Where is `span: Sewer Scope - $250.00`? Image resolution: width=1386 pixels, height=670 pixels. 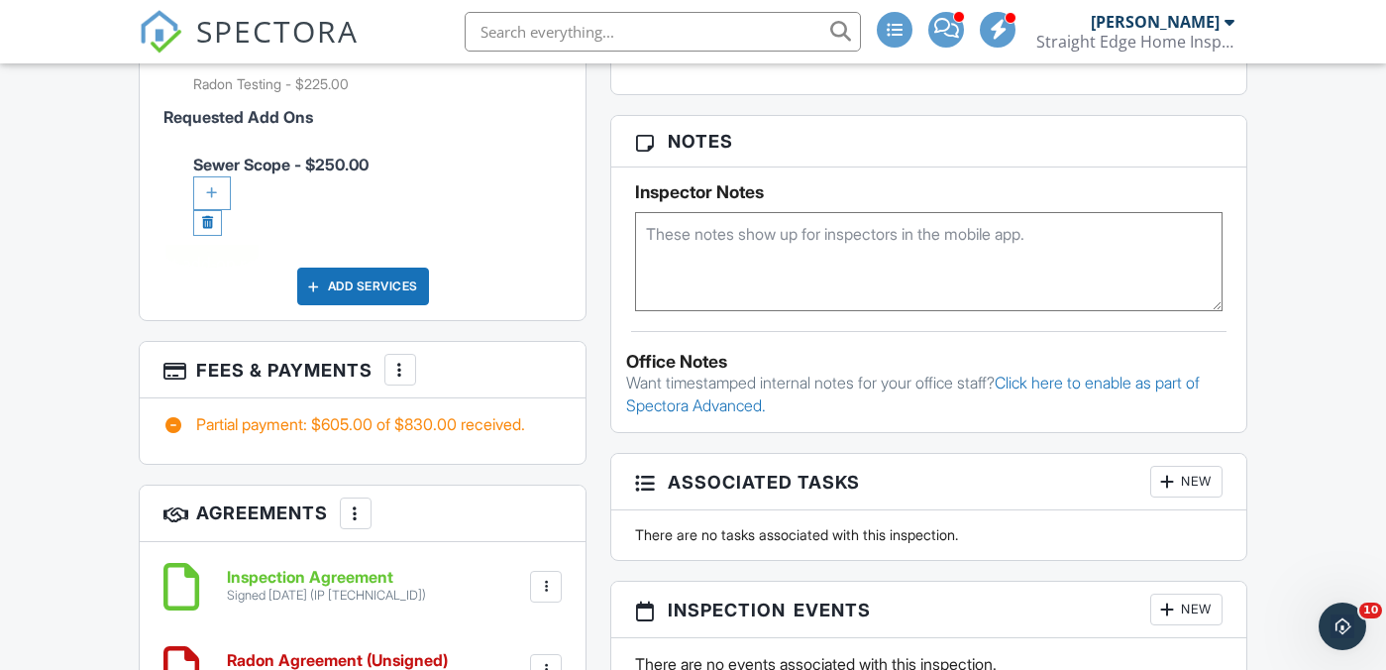 span: Sewer Scope - $250.00 is located at coordinates (377, 192).